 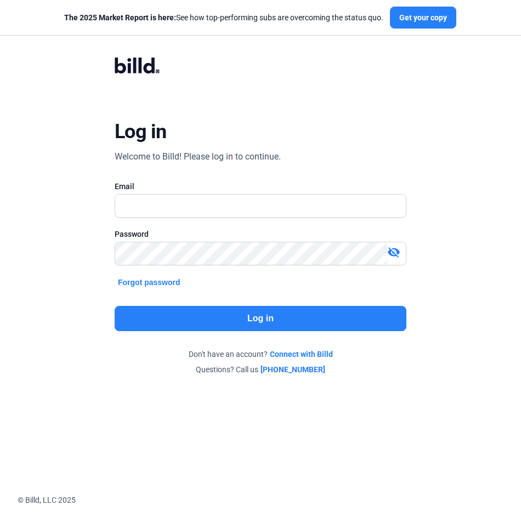 I want to click on div: See how top-performing subs are overcoming the status quo., so click(x=224, y=18).